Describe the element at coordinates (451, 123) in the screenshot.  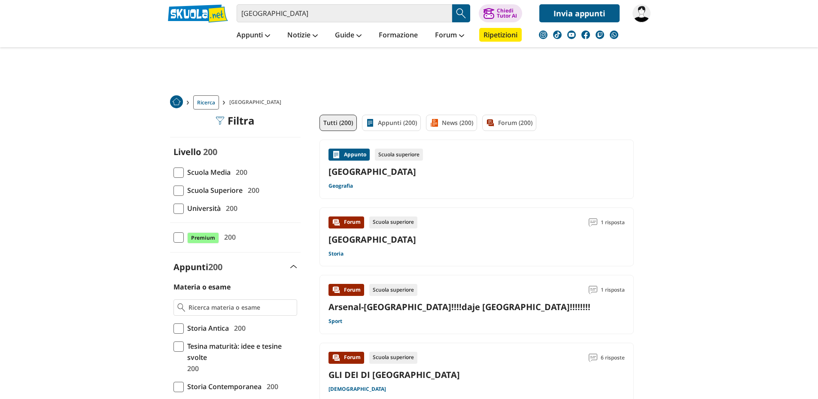
I see `a: News (200)` at that location.